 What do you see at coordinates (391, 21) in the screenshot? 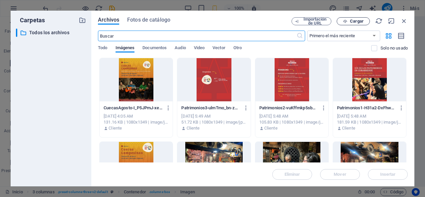
I see `i: Minimizar` at bounding box center [391, 21].